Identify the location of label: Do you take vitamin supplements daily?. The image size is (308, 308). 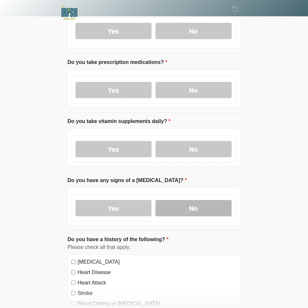
(119, 121).